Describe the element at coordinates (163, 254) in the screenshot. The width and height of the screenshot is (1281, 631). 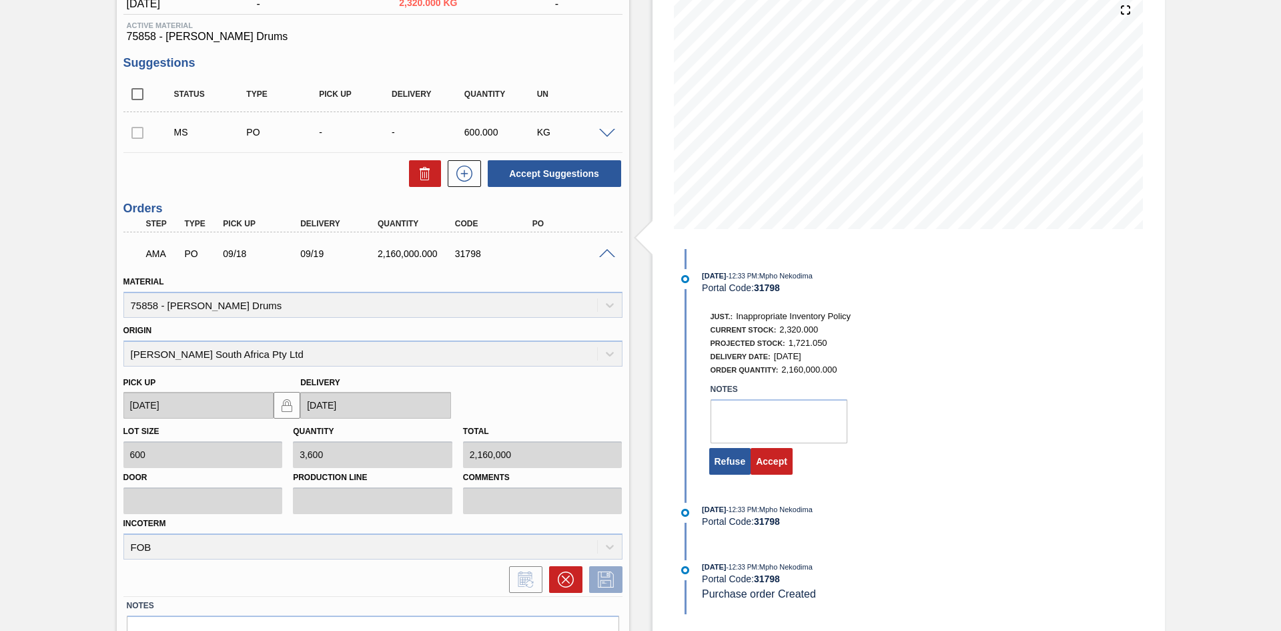
I see `p: AMA` at that location.